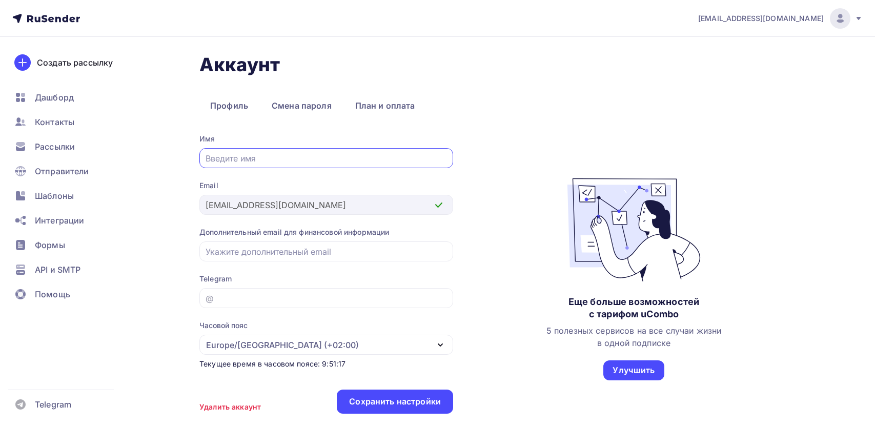  Describe the element at coordinates (55, 147) in the screenshot. I see `span: Рассылки` at that location.